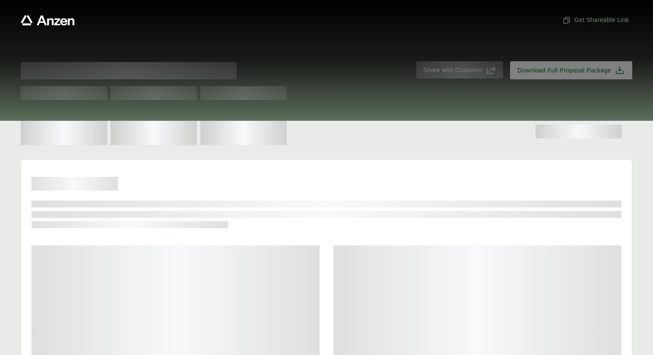 This screenshot has width=653, height=355. What do you see at coordinates (129, 71) in the screenshot?
I see `span: Proposal for` at bounding box center [129, 71].